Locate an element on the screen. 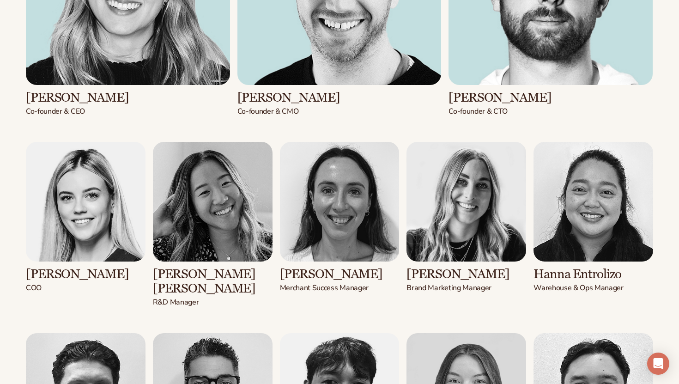 This screenshot has width=679, height=384. p: Brand Marketing Manager is located at coordinates (466, 288).